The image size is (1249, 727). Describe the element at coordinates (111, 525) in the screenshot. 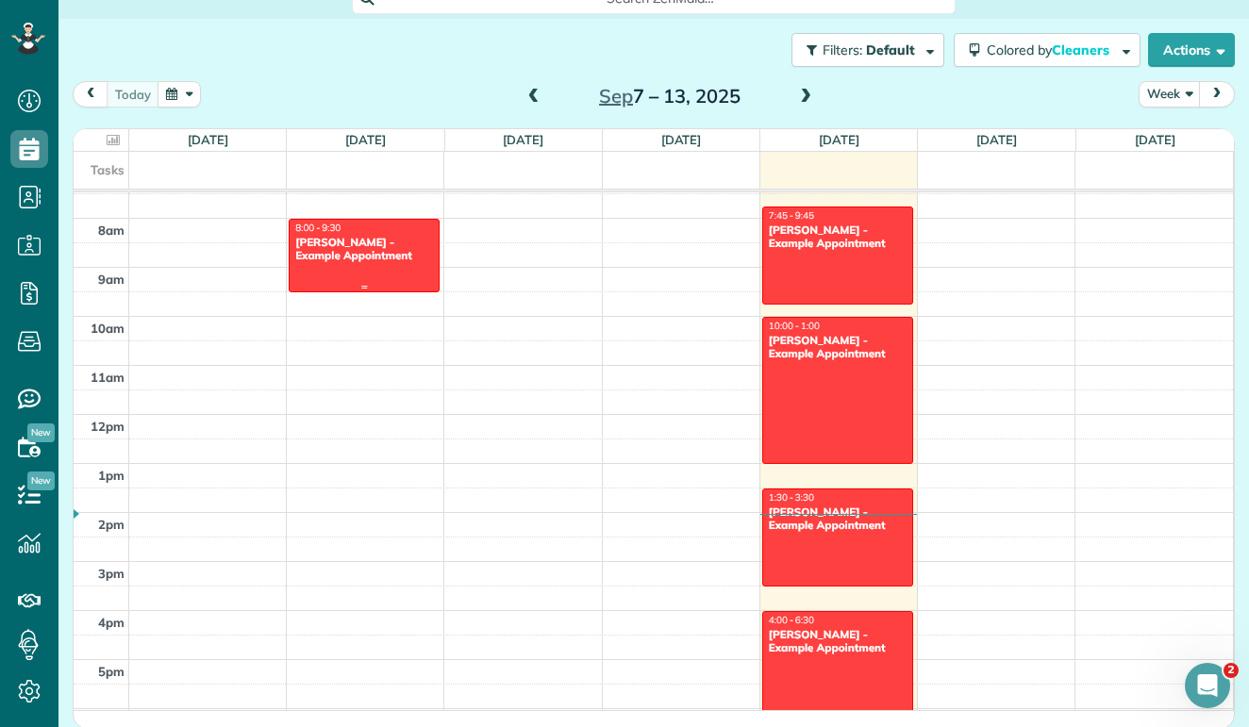

I see `span: 2pm` at that location.